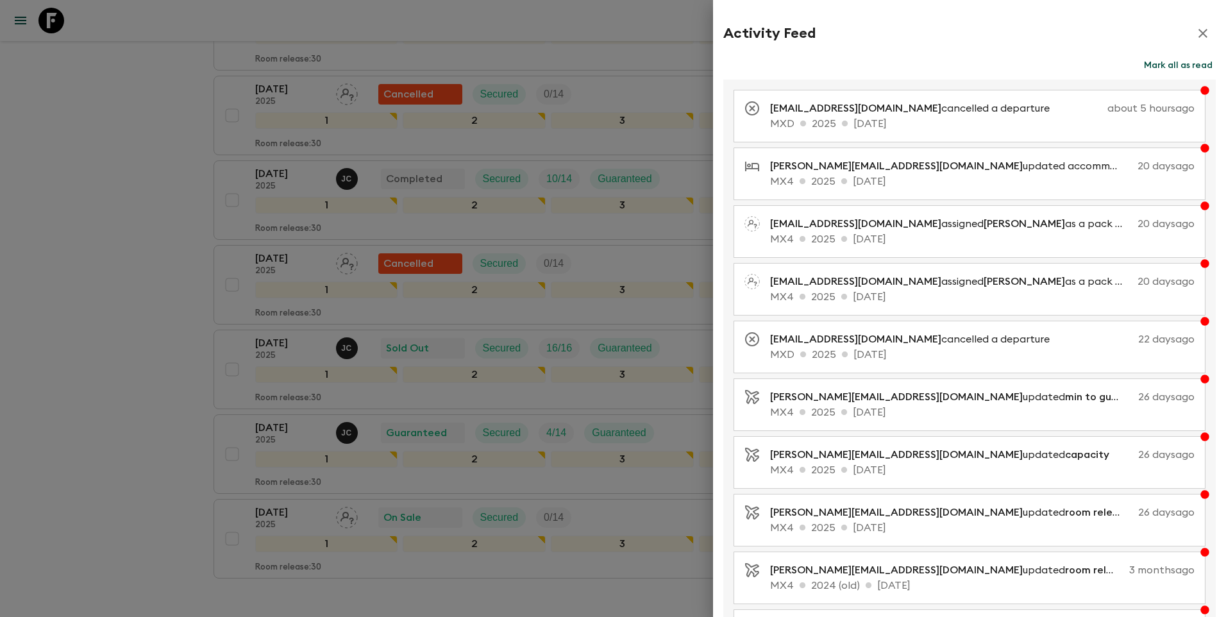 The height and width of the screenshot is (617, 1226). Describe the element at coordinates (1162, 570) in the screenshot. I see `p: 3 months ago` at that location.